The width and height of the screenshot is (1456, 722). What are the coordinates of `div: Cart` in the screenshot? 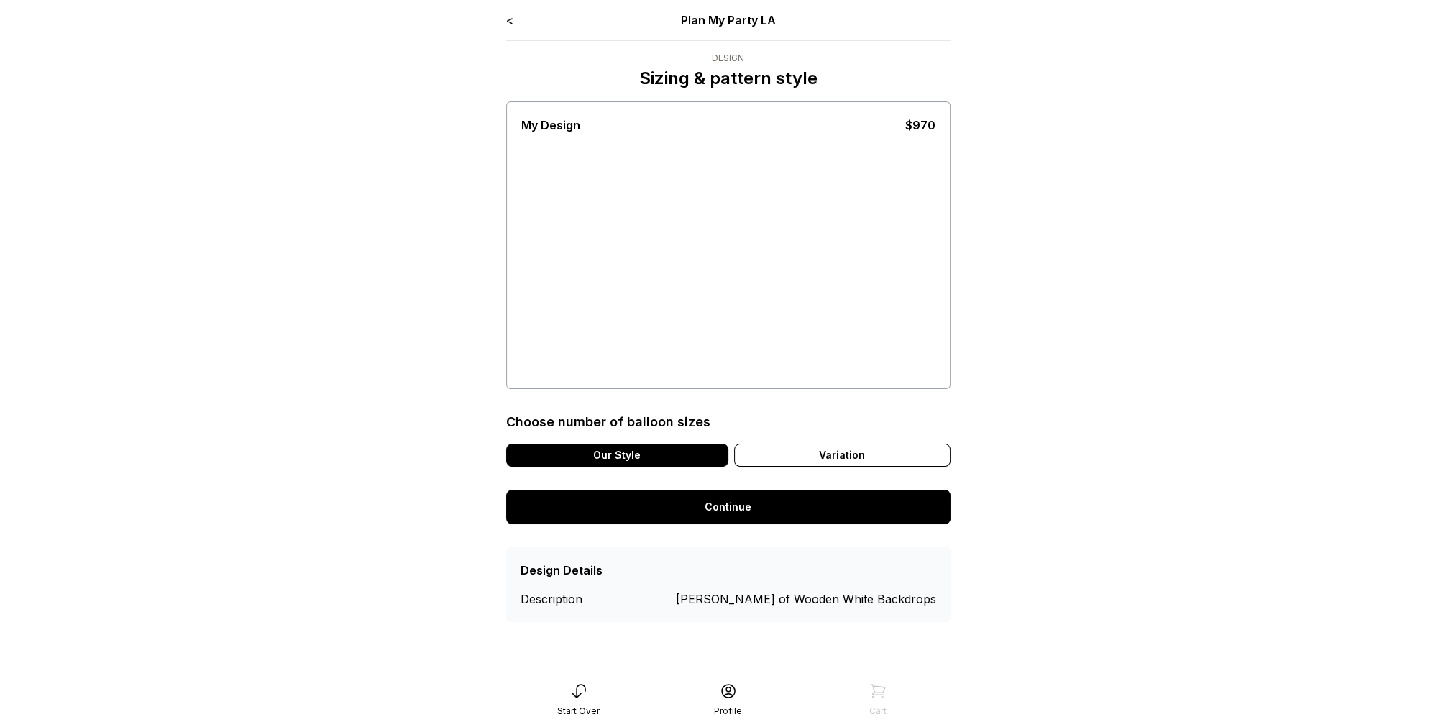 It's located at (878, 711).